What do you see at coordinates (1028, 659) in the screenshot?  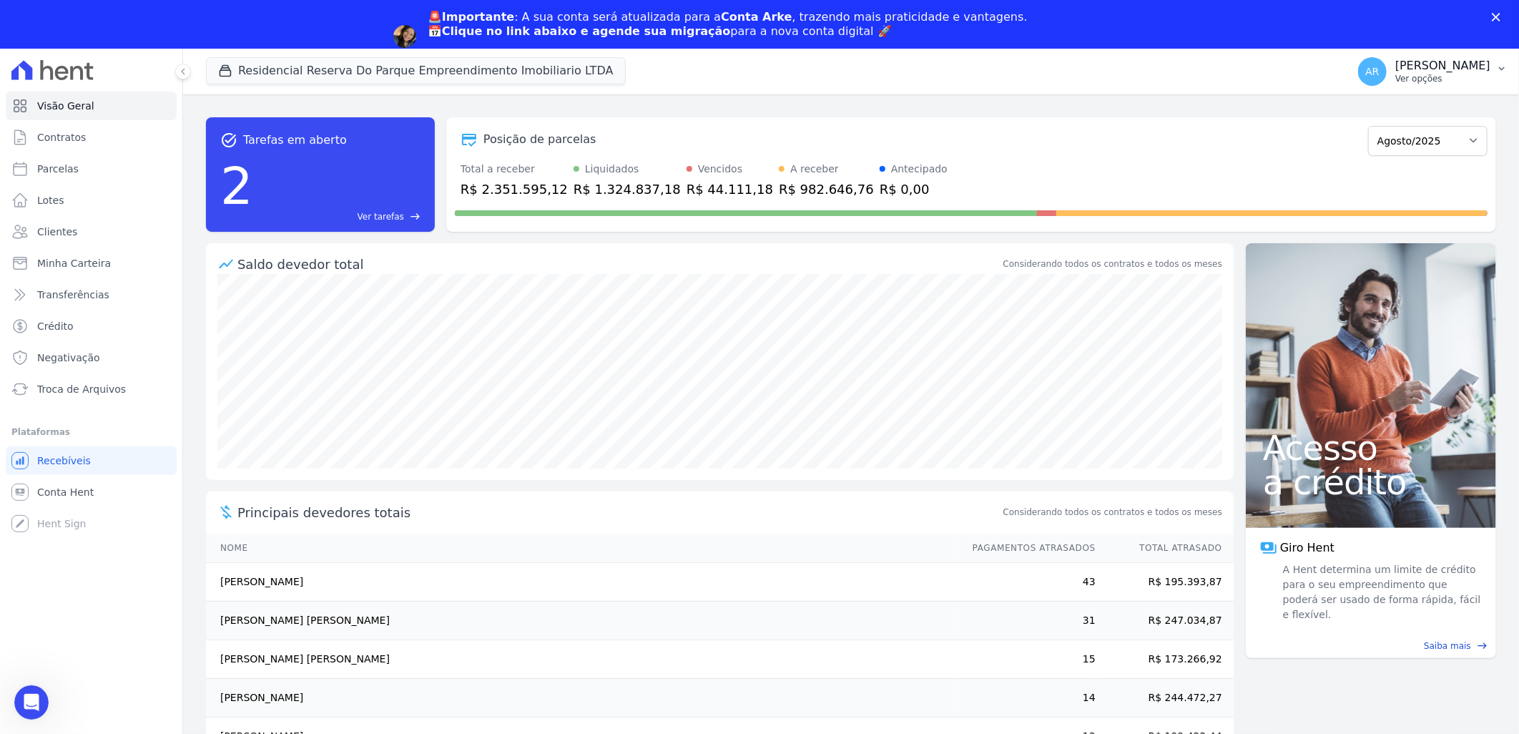 I see `td: 15` at bounding box center [1028, 659].